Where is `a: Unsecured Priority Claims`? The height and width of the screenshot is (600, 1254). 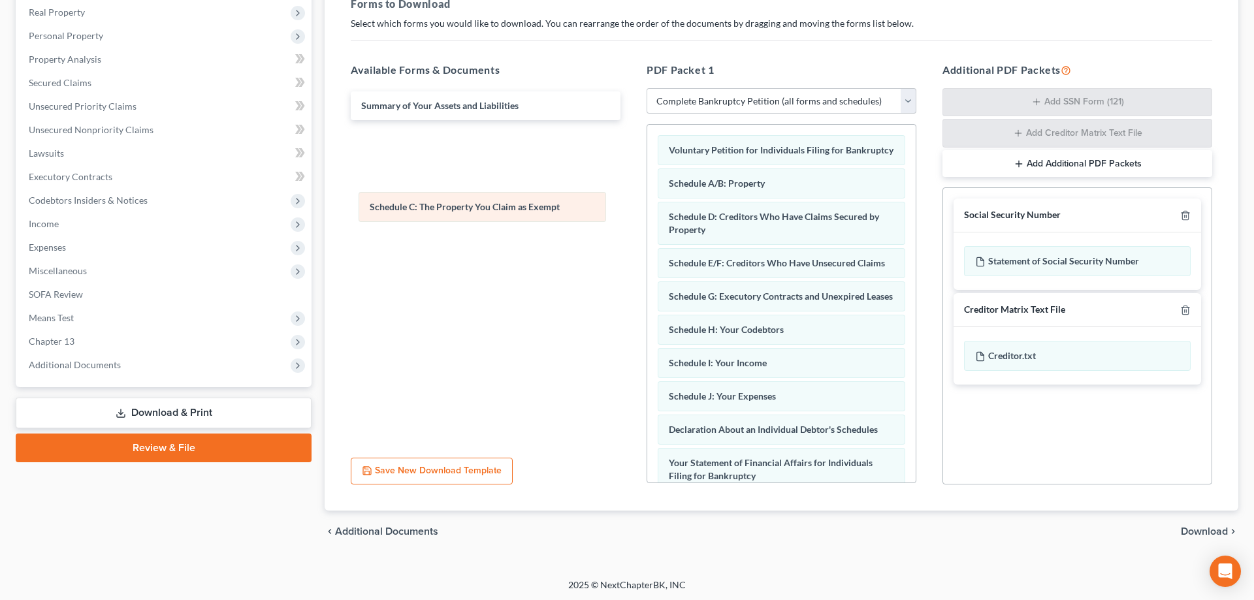
a: Unsecured Priority Claims is located at coordinates (165, 106).